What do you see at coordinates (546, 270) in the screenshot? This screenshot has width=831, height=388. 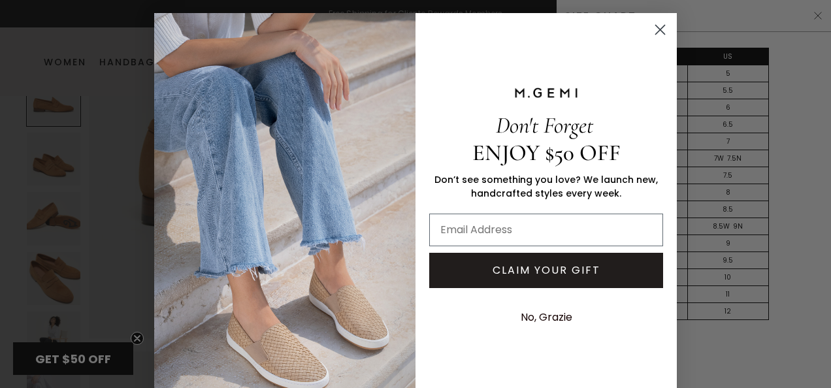 I see `button: CLAIM YOUR GIFT` at bounding box center [546, 270].